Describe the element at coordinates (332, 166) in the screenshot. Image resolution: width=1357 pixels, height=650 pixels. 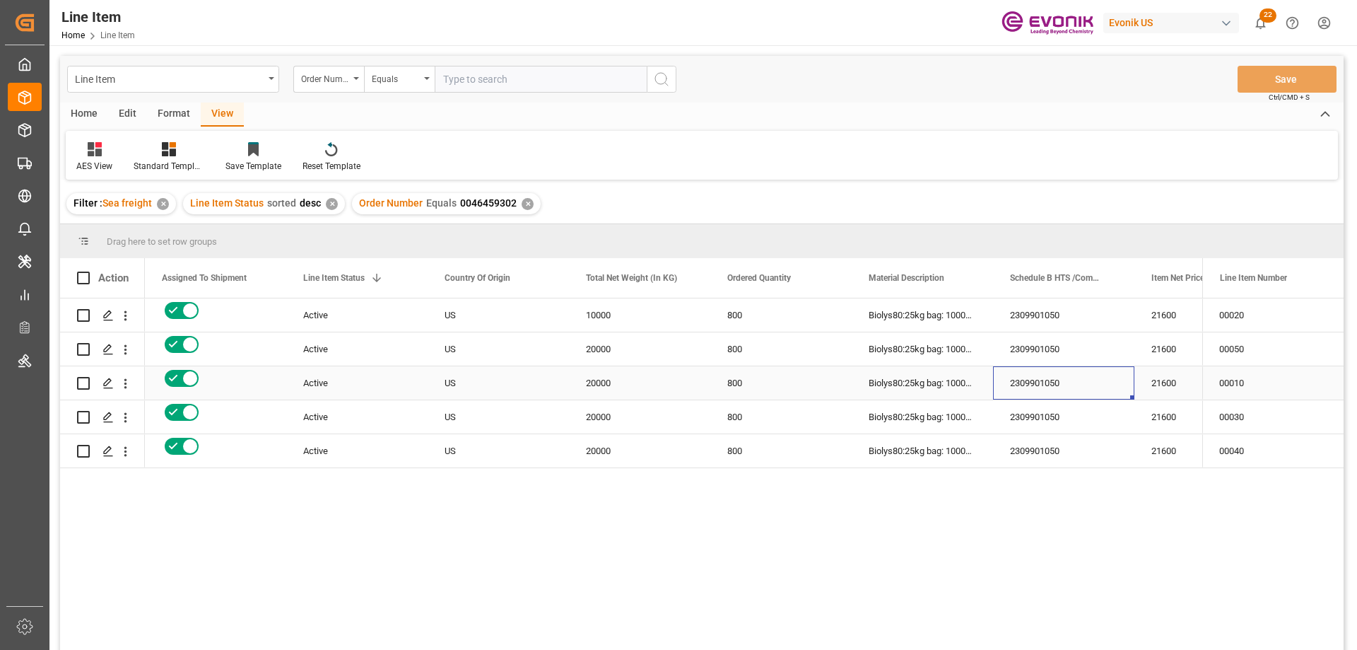
I see `div: Reset Template` at that location.